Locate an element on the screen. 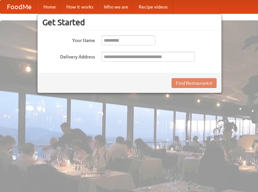 The image size is (258, 192). a: FoodMe is located at coordinates (19, 7).